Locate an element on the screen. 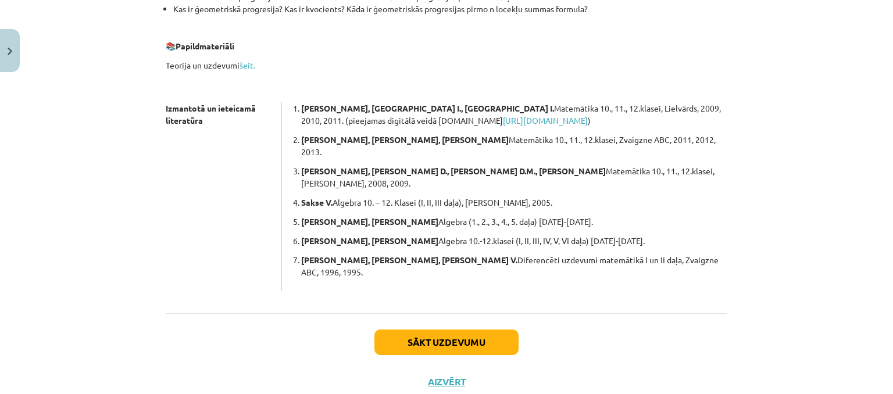 The width and height of the screenshot is (893, 394). p: Matemātika 10., 11., 12.klasei, Lielvārds, 2009, 2010, 2011. (pieejamas digitālā veidā [DOMAIN_NA... is located at coordinates (514, 114).